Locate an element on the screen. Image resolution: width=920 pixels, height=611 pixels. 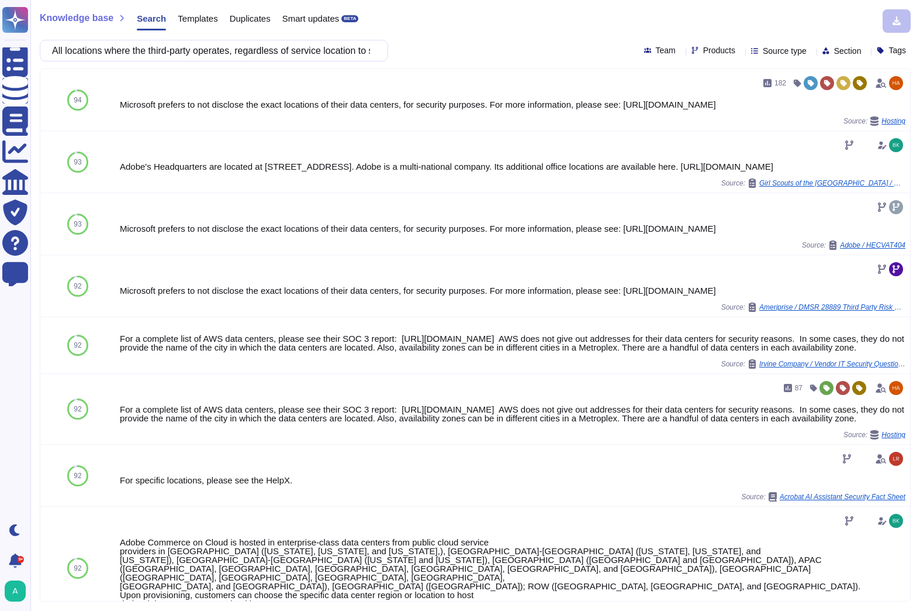
span: Duplicates is located at coordinates (250, 18).